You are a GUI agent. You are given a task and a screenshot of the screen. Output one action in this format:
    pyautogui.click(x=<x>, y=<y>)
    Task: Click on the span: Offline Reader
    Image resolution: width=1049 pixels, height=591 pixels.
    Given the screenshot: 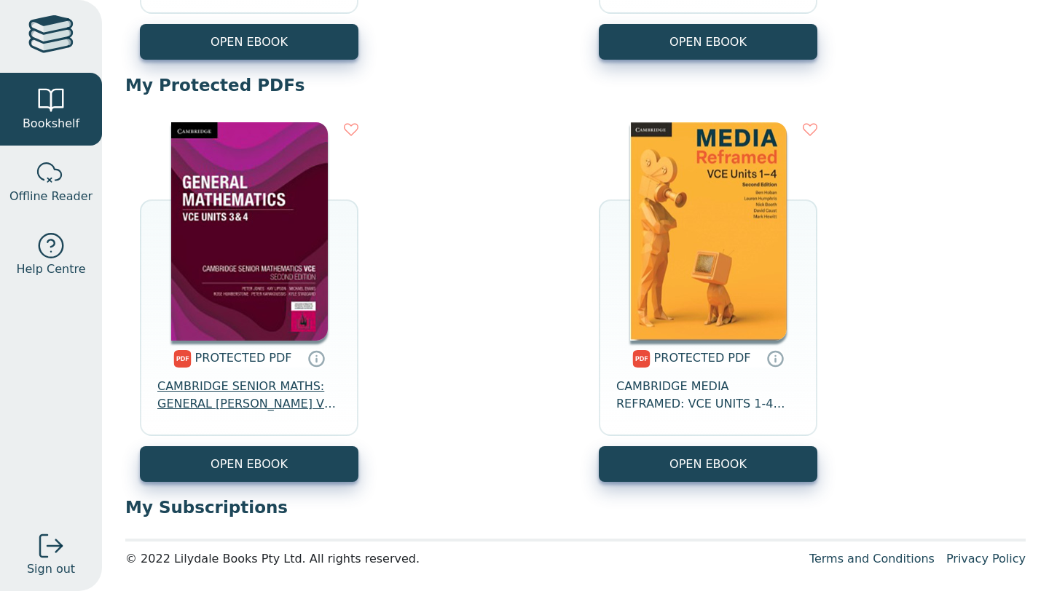 What is the action you would take?
    pyautogui.click(x=51, y=197)
    